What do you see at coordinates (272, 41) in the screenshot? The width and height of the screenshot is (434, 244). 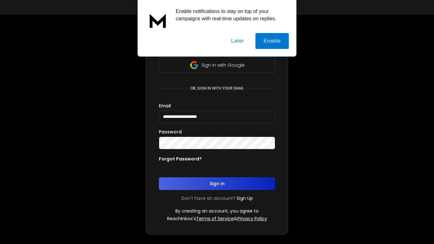 I see `button: Enable` at bounding box center [272, 41].